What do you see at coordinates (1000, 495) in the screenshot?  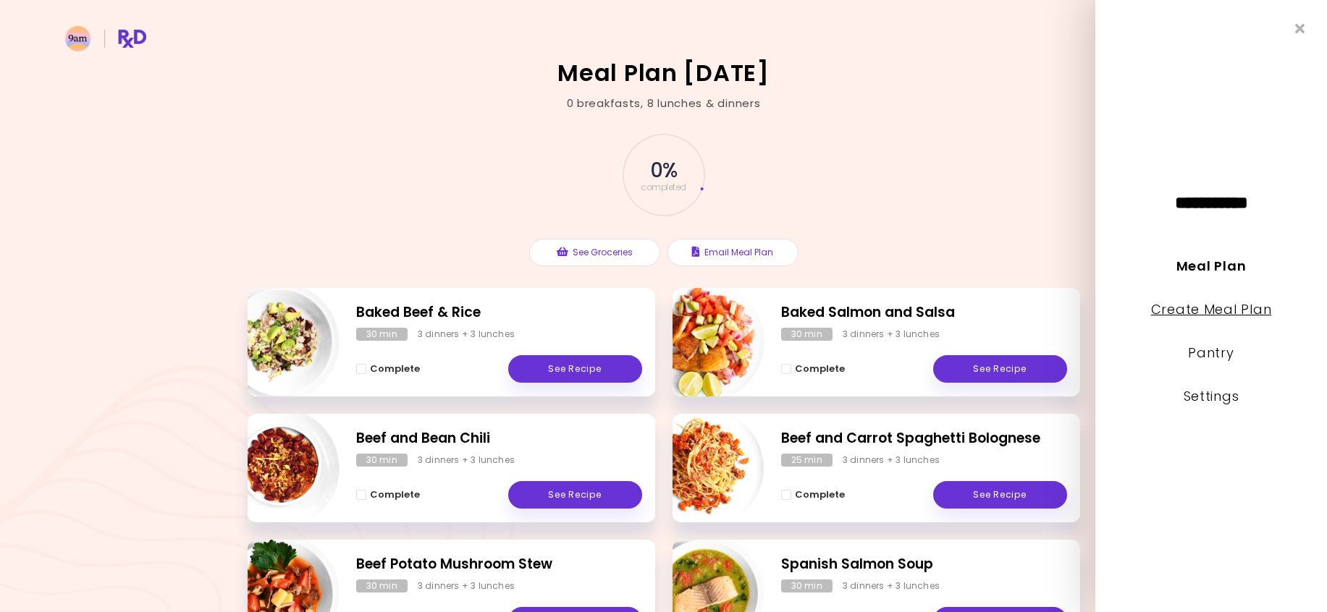 I see `a: See Recipe - Beef and Carrot Spaghetti Bolognese` at bounding box center [1000, 495].